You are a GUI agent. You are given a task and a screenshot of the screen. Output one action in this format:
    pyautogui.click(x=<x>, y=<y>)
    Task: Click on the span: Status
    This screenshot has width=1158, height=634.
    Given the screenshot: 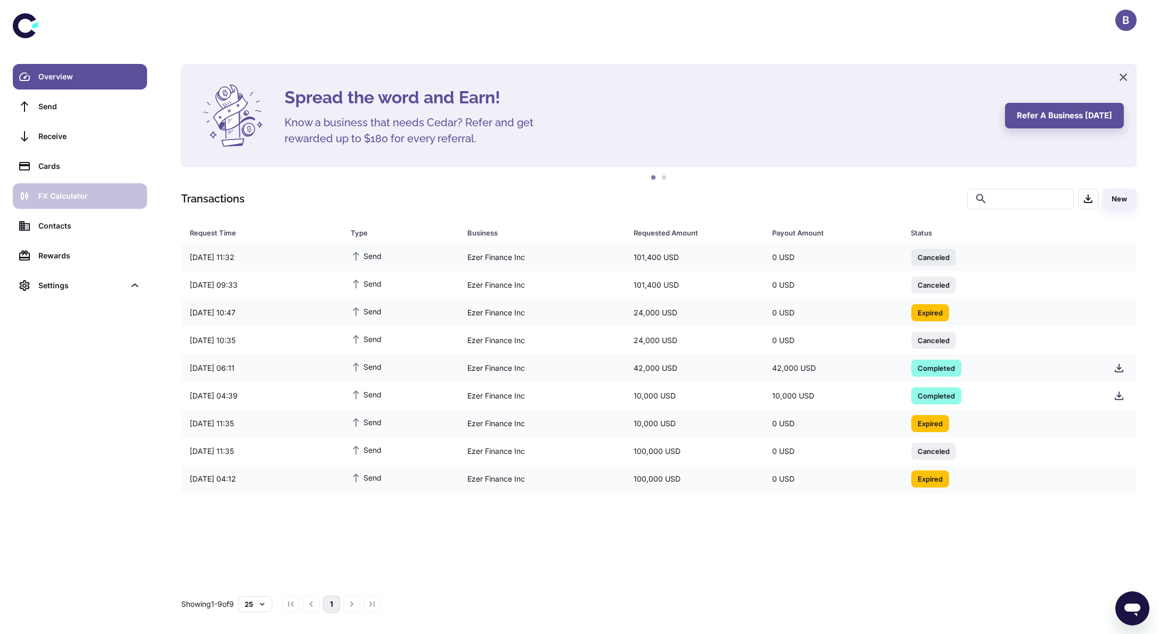 What is the action you would take?
    pyautogui.click(x=1002, y=233)
    